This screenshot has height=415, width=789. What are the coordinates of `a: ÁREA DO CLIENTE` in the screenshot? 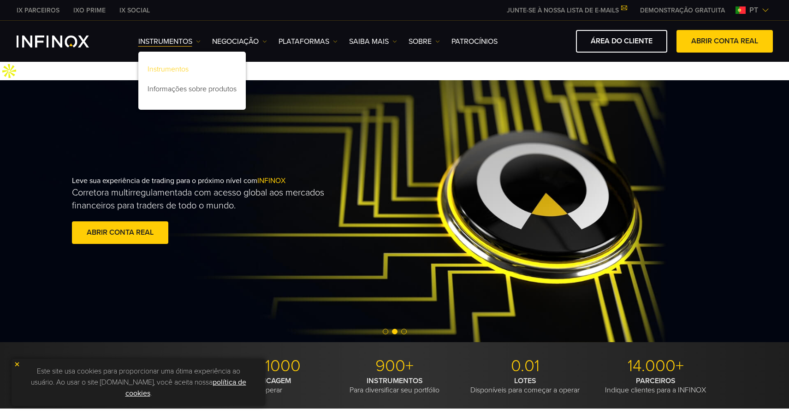 It's located at (622, 41).